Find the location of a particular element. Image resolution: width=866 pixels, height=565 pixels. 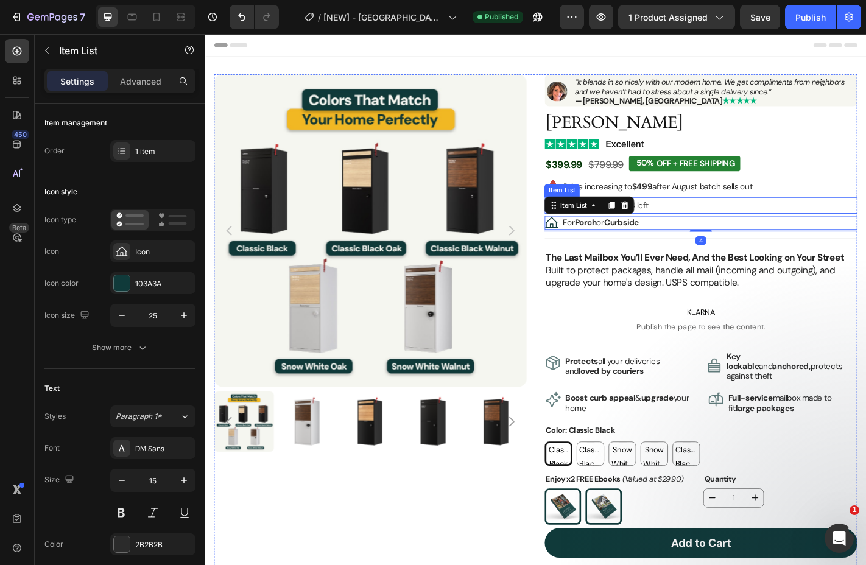

span: Classic Black/Oak is located at coordinates (426, 468).